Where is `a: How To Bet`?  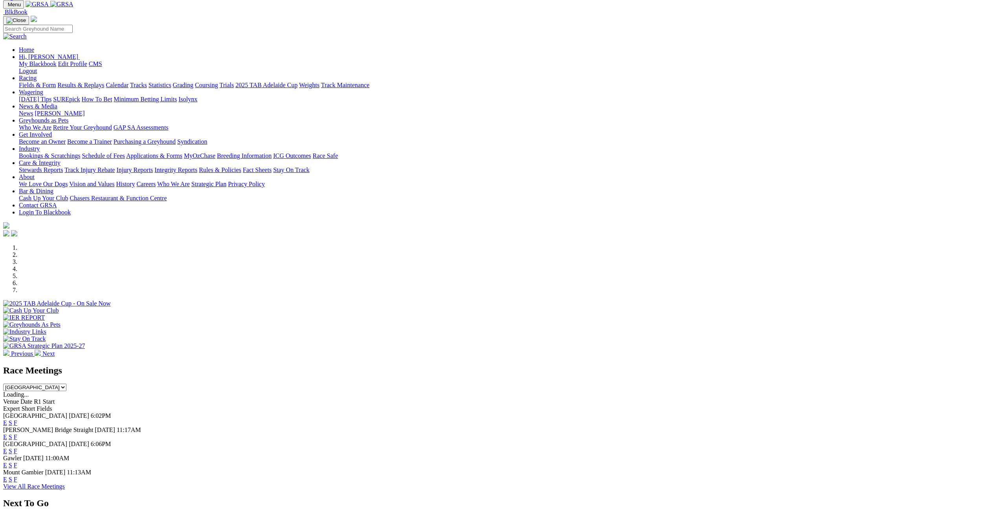 a: How To Bet is located at coordinates (97, 99).